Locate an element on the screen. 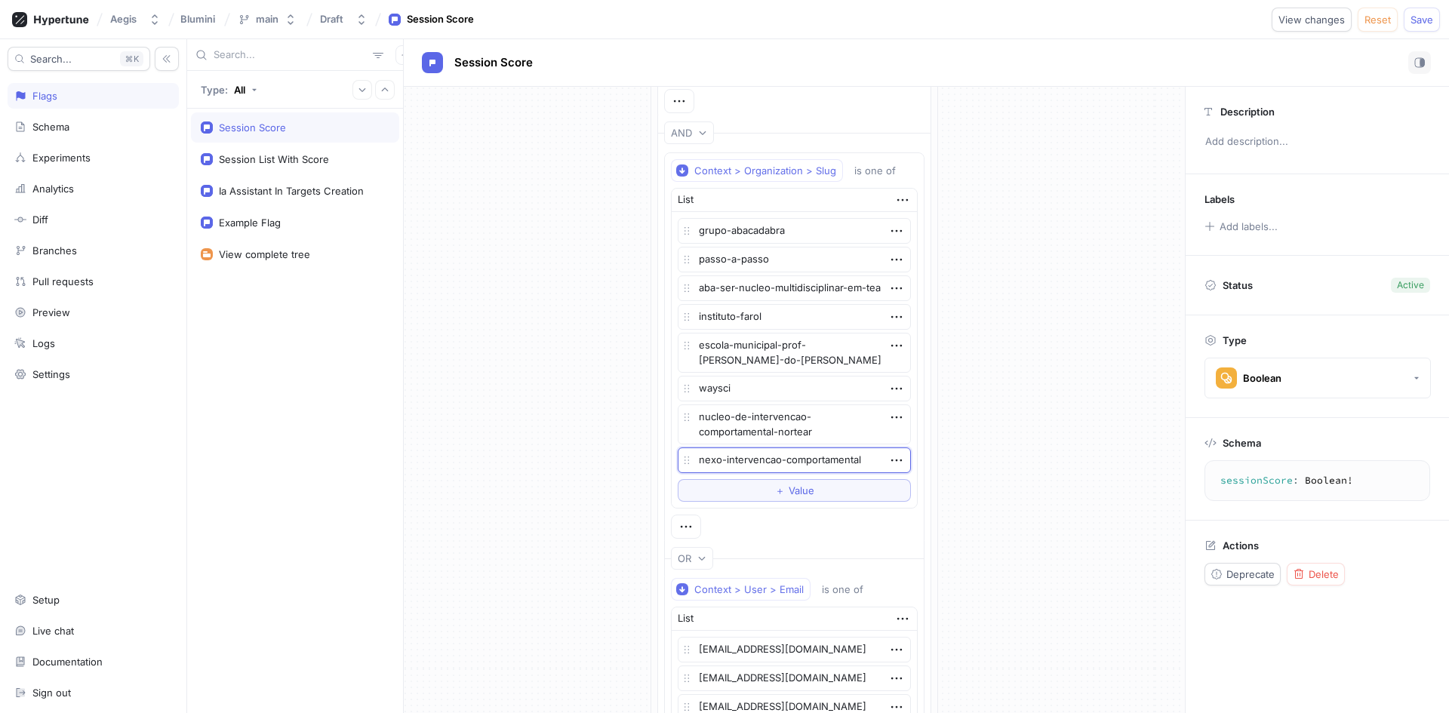  span: Deprecate is located at coordinates (1251, 574).